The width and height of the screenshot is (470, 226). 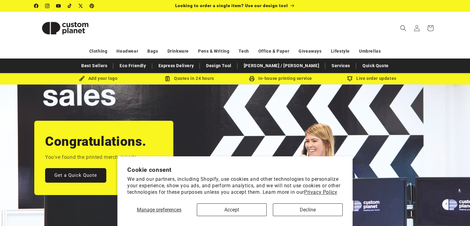 I want to click on a: Eco Friendly, so click(x=133, y=66).